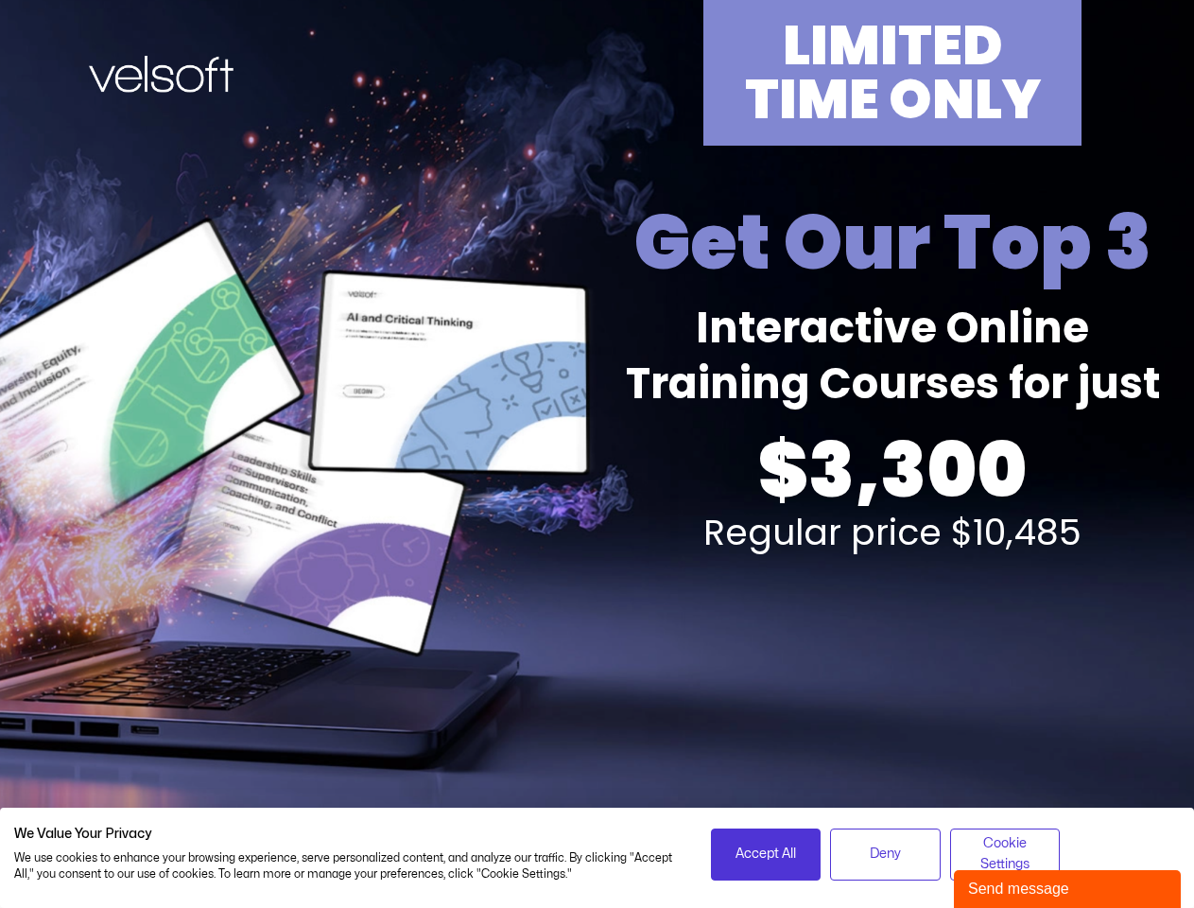 The height and width of the screenshot is (908, 1194). Describe the element at coordinates (348, 866) in the screenshot. I see `p: We use cookies to enhance your browsing experience, serve personalized content, and analyze our t...` at that location.